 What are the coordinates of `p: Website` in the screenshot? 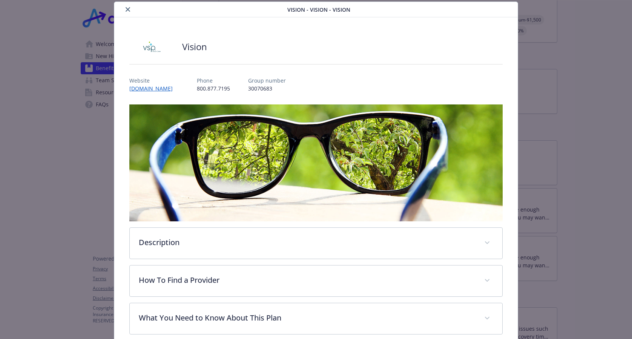 It's located at (154, 80).